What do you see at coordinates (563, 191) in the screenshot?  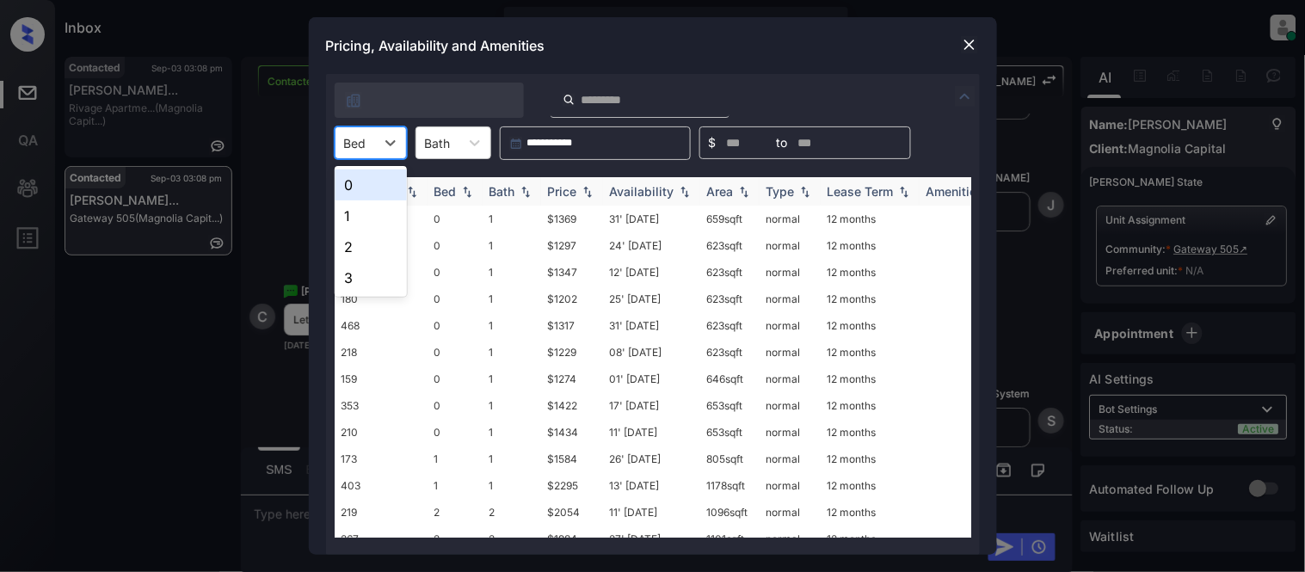 I see `div: Price` at bounding box center [563, 191].